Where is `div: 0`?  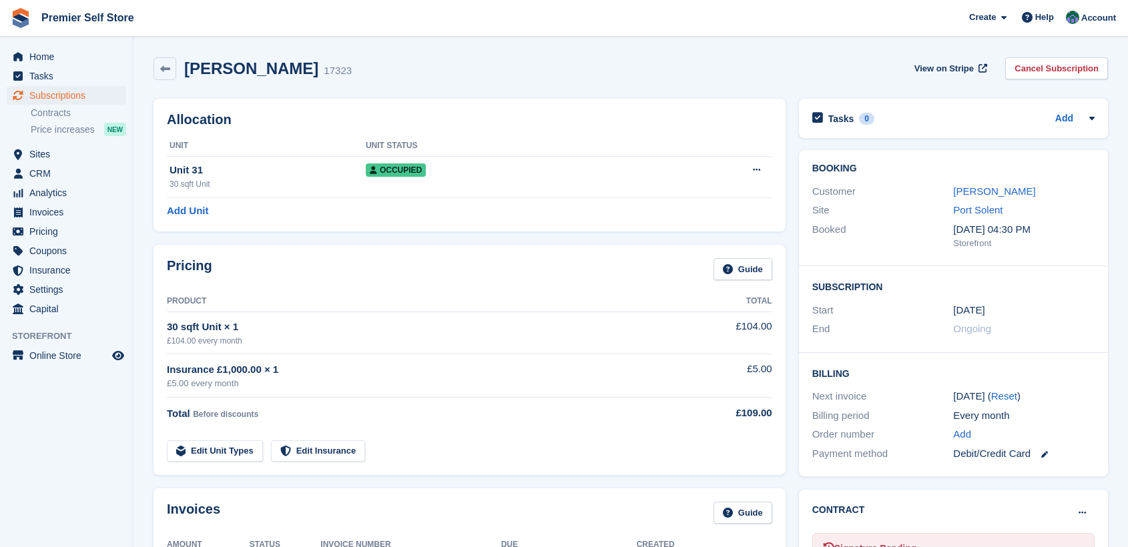
div: 0 is located at coordinates (866, 119).